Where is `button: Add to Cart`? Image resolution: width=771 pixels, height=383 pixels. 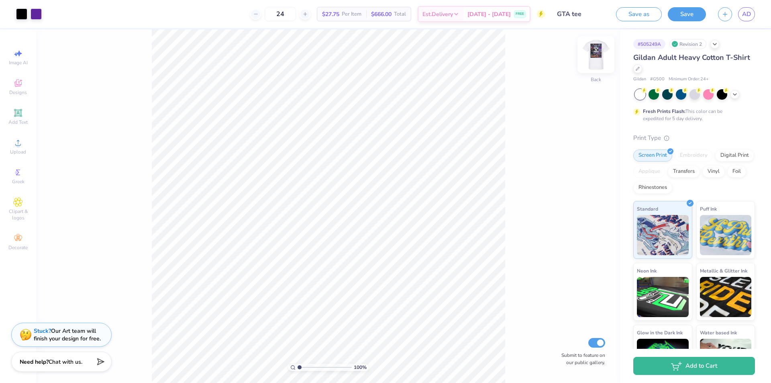 button: Add to Cart is located at coordinates (694, 365).